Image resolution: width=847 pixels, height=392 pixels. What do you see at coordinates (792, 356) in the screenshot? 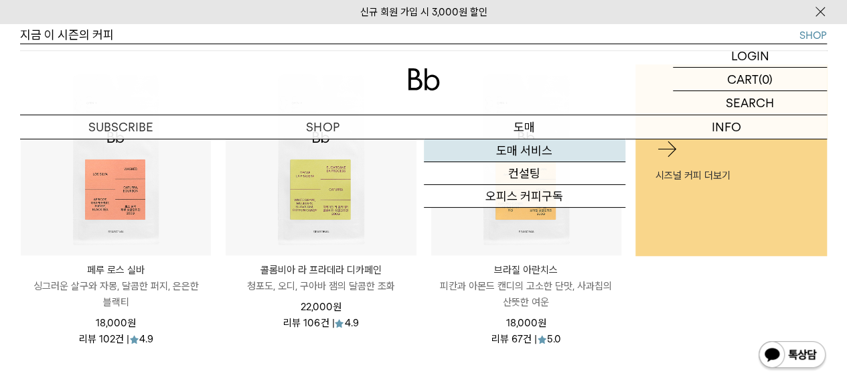
I see `img: 카카오톡 채널 1:1 채팅 버튼` at bounding box center [792, 356].